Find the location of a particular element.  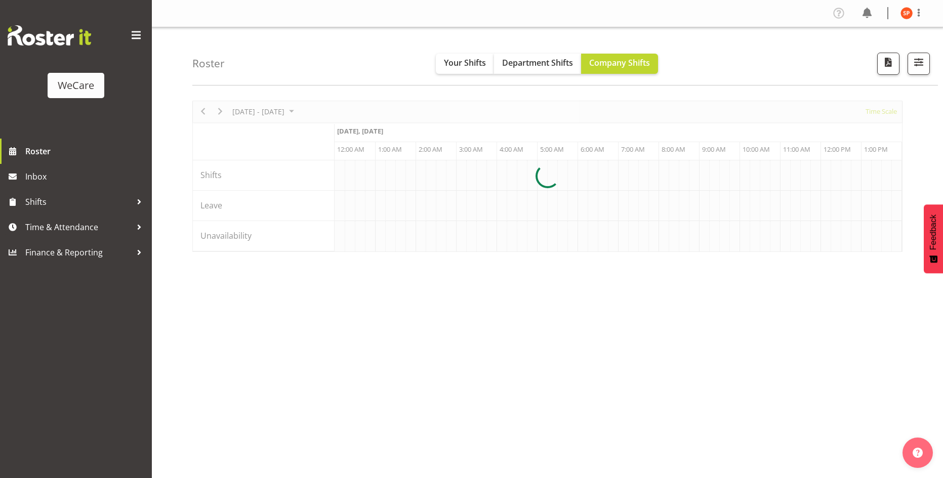

span: Shifts is located at coordinates (78, 202).